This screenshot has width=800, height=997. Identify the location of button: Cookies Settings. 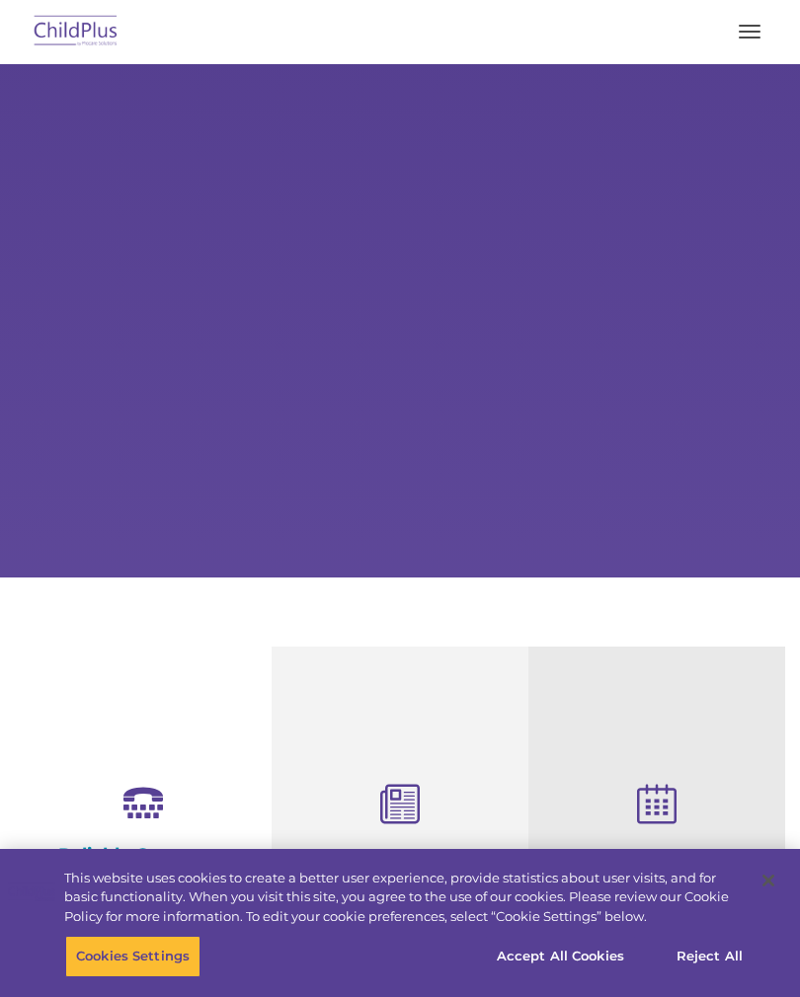
(132, 957).